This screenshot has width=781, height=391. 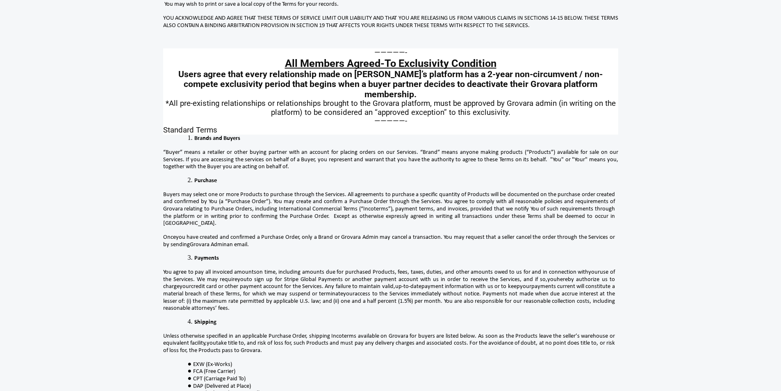 I want to click on span: an email., so click(x=238, y=244).